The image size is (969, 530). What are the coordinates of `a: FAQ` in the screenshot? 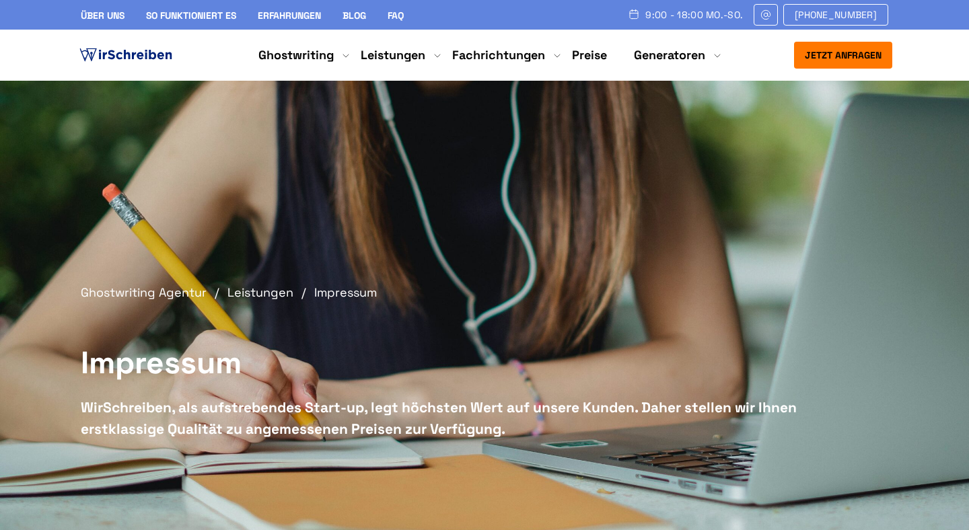 It's located at (396, 15).